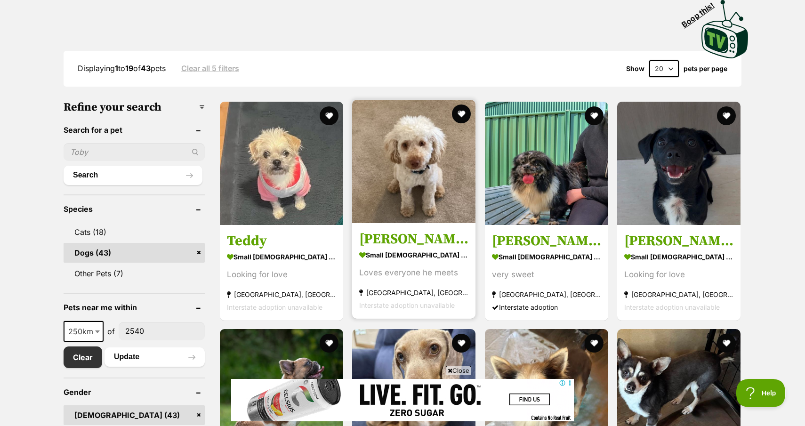 The width and height of the screenshot is (805, 426). What do you see at coordinates (134, 152) in the screenshot?
I see `input: Toby` at bounding box center [134, 152].